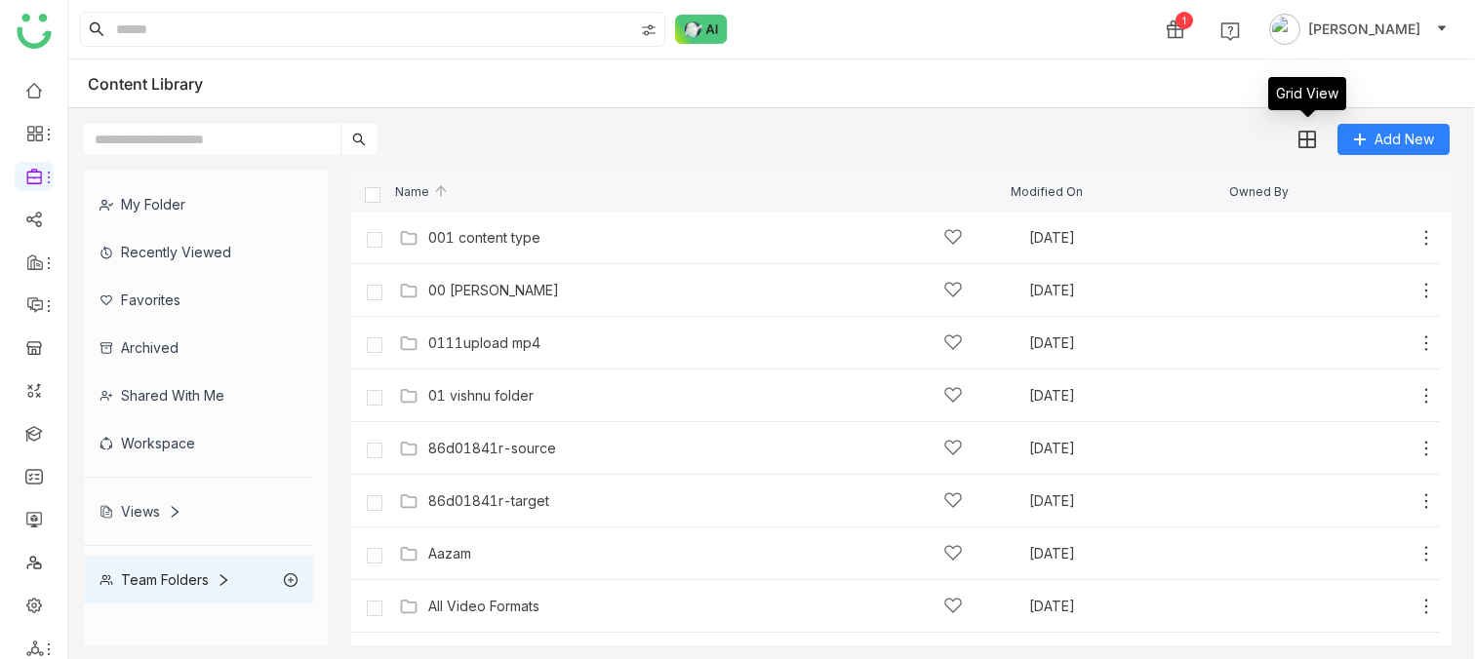 The width and height of the screenshot is (1475, 659). I want to click on span: Modified On, so click(1046, 191).